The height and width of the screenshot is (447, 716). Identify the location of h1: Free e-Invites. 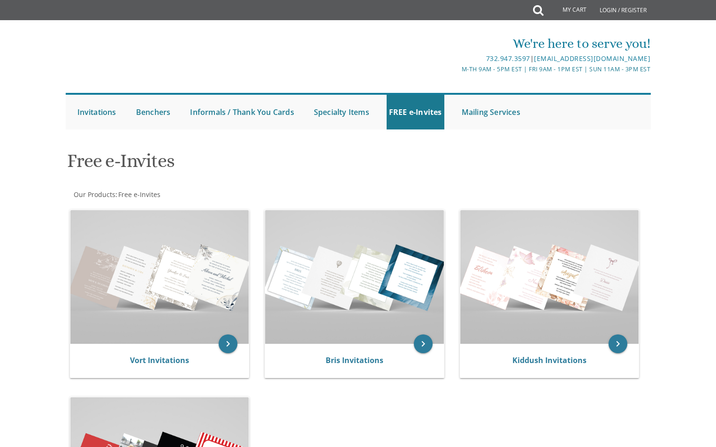
(258, 164).